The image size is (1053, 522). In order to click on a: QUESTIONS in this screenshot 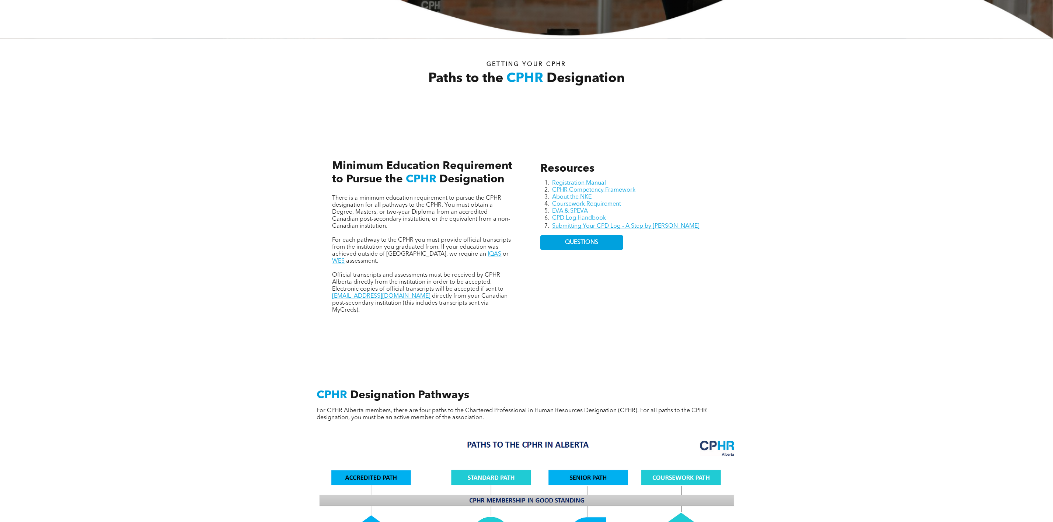, I will do `click(582, 242)`.